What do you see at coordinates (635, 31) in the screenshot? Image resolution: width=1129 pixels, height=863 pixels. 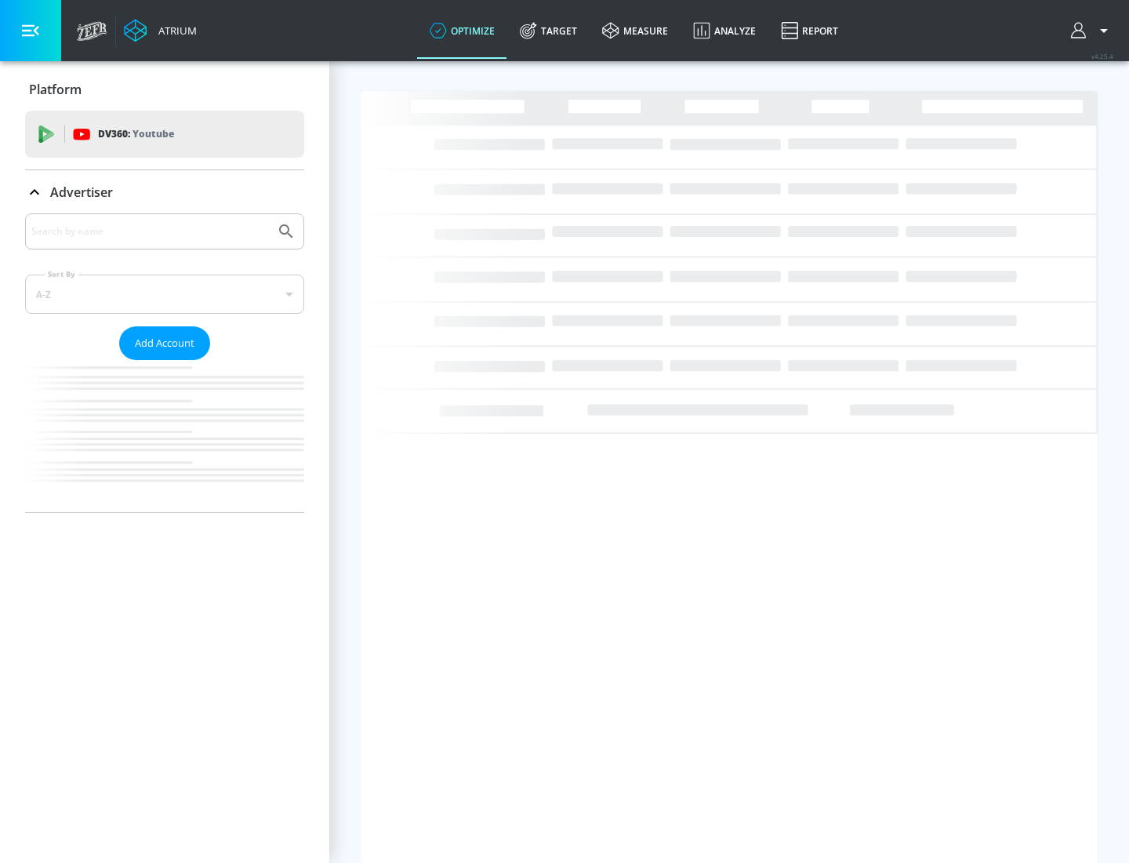 I see `a: measure` at bounding box center [635, 31].